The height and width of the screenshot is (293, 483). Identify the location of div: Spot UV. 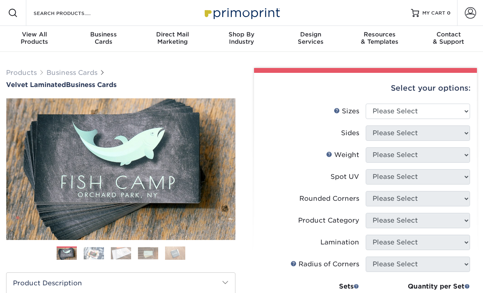
(345, 177).